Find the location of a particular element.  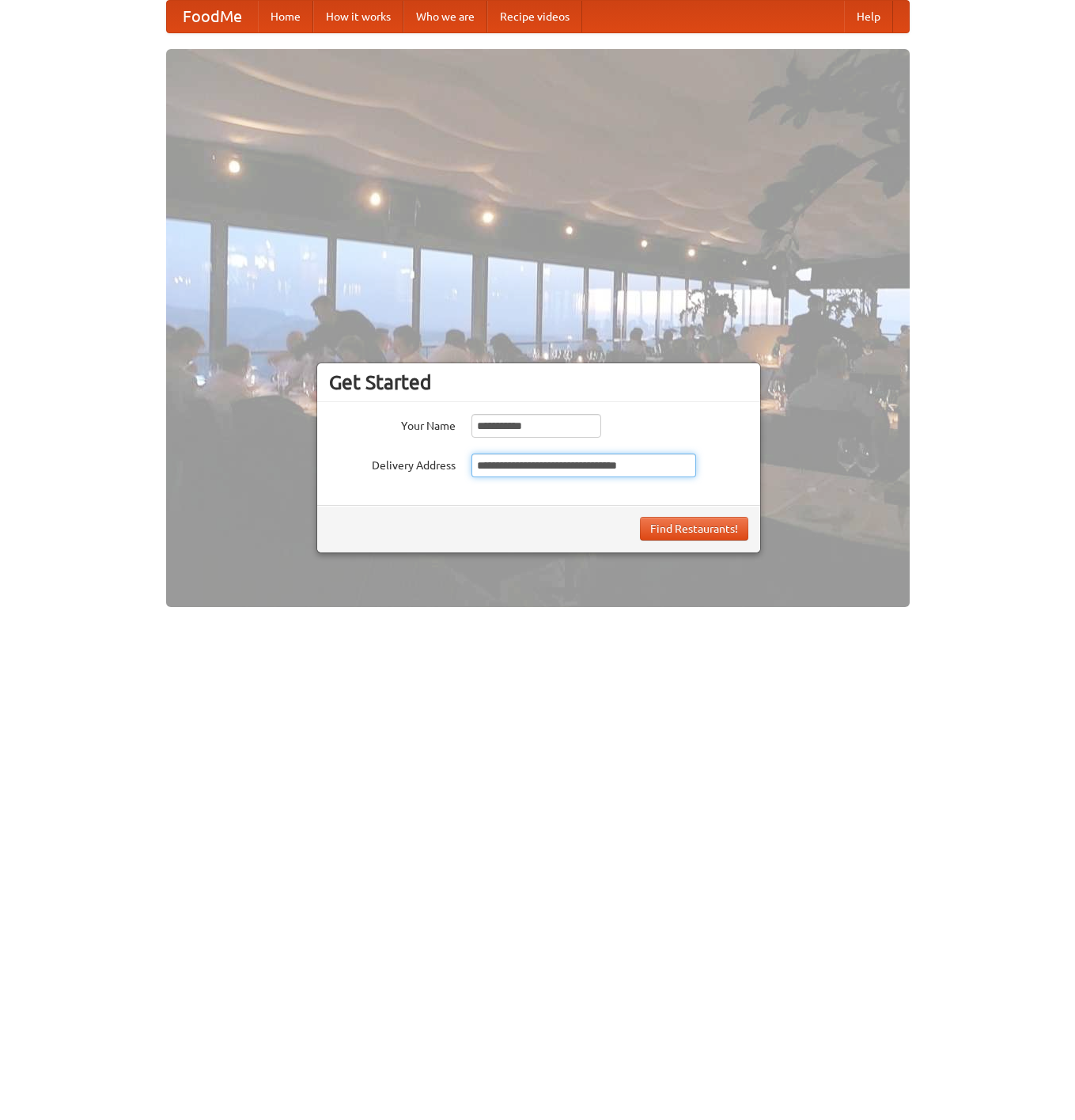

a: FoodMe is located at coordinates (212, 17).